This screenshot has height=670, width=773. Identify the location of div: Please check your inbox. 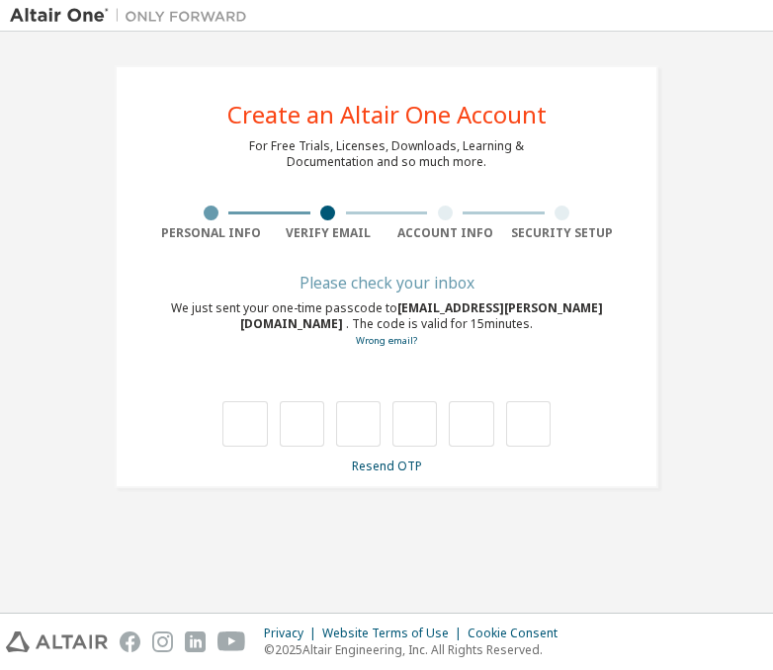
(387, 283).